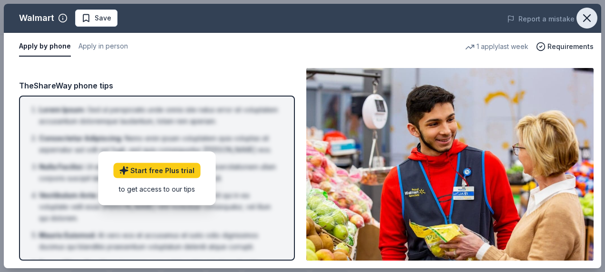 The height and width of the screenshot is (272, 605). What do you see at coordinates (541, 19) in the screenshot?
I see `button: Report a mistake` at bounding box center [541, 19].